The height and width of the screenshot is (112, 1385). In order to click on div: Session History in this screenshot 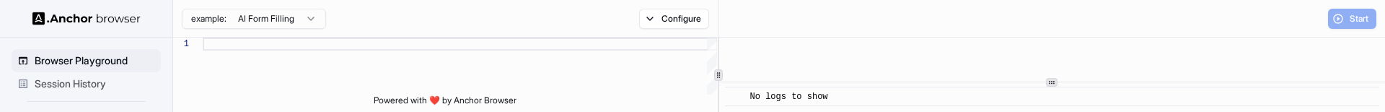, I will do `click(86, 84)`.